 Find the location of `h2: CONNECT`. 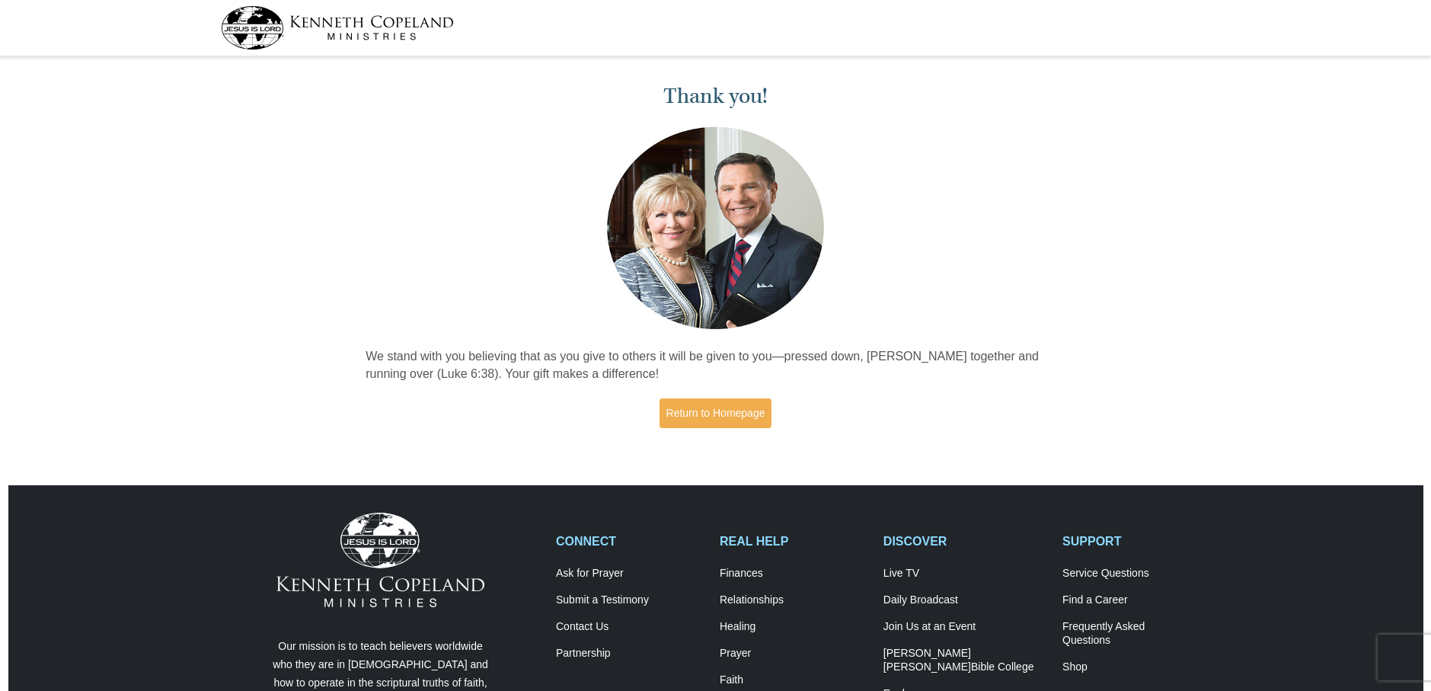

h2: CONNECT is located at coordinates (630, 541).